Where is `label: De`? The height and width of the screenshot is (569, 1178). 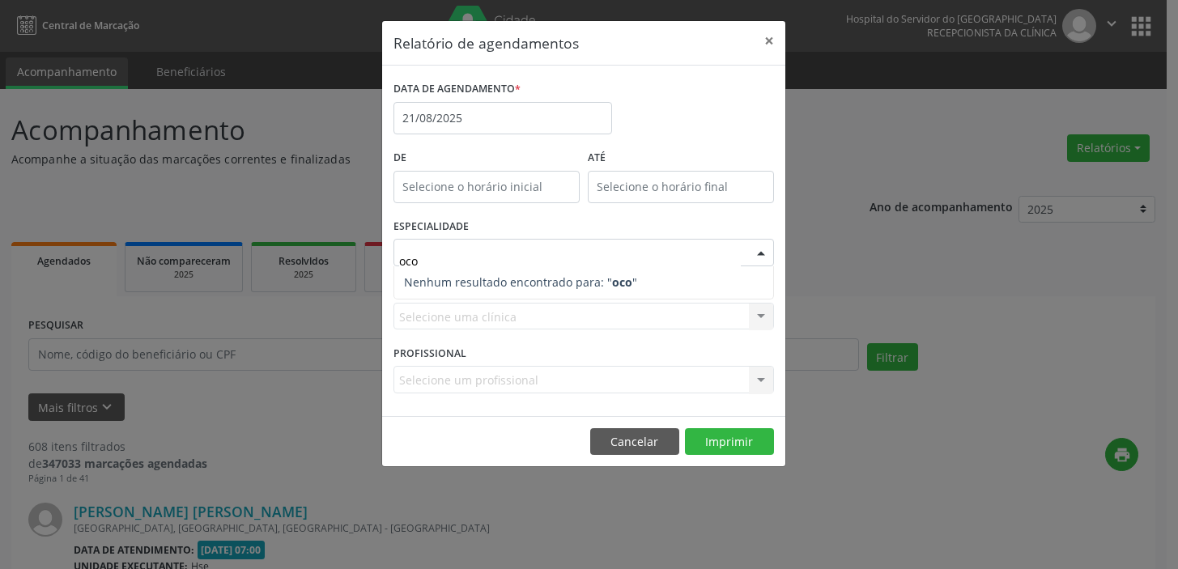 label: De is located at coordinates (487, 158).